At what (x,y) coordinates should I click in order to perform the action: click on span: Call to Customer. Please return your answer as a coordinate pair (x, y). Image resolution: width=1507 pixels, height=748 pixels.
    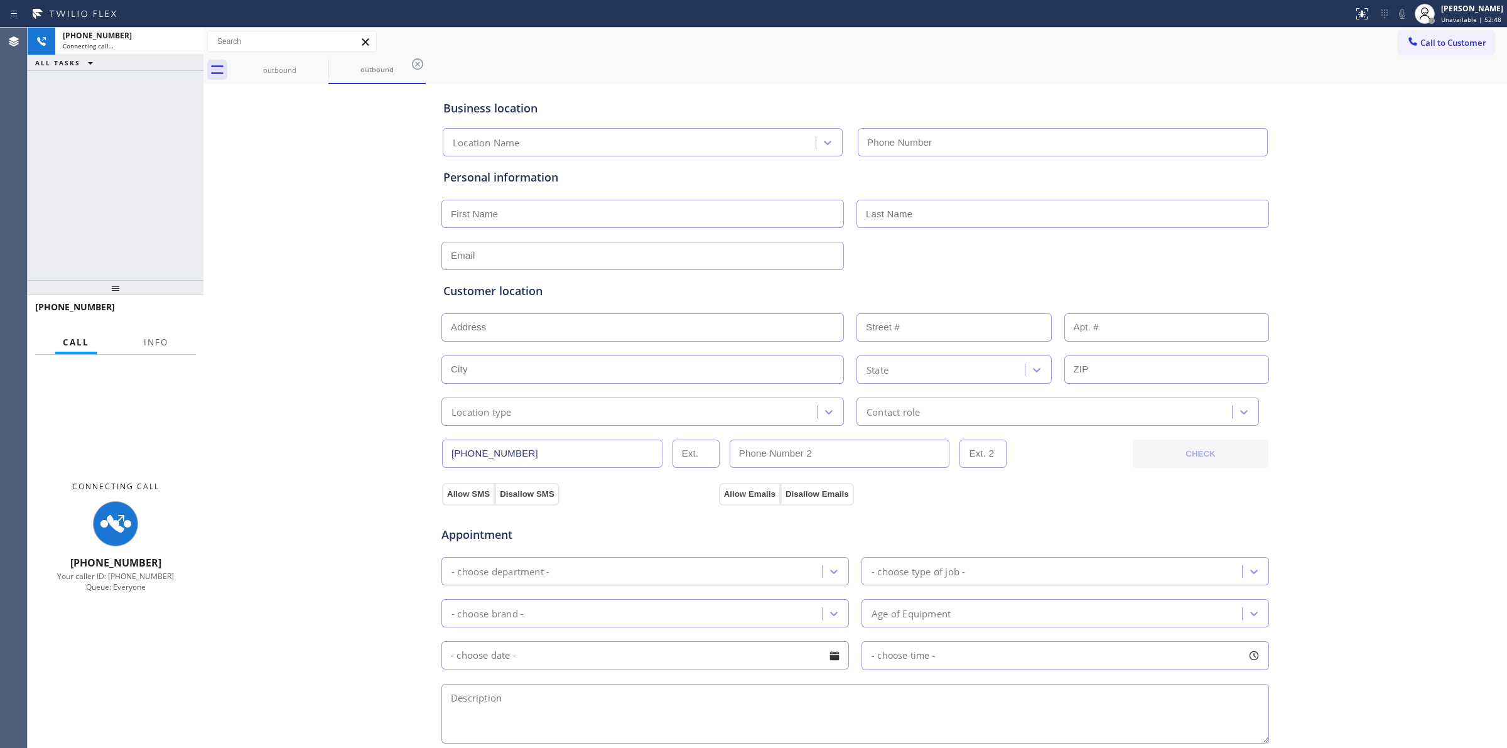
    Looking at the image, I should click on (1453, 43).